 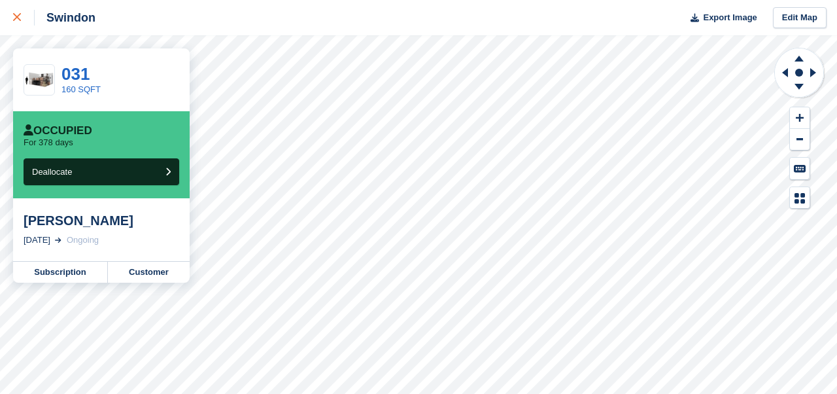 I want to click on a: Customer, so click(x=148, y=272).